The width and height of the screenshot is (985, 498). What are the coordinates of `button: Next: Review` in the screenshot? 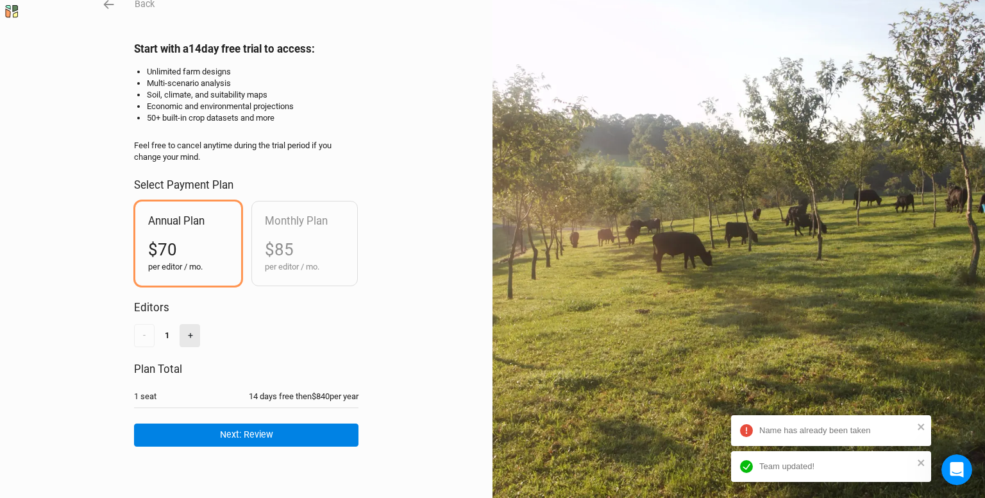 It's located at (246, 434).